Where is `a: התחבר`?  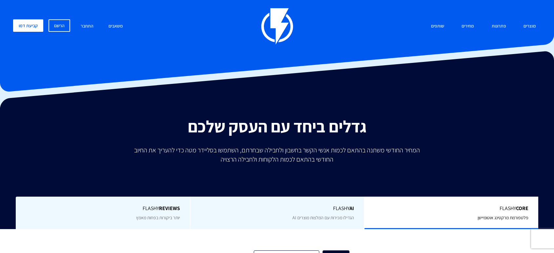 a: התחבר is located at coordinates (87, 26).